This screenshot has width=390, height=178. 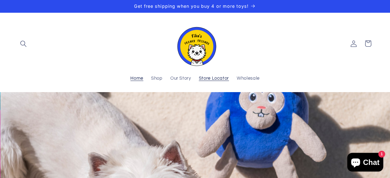 What do you see at coordinates (214, 78) in the screenshot?
I see `span: Store Locator` at bounding box center [214, 78].